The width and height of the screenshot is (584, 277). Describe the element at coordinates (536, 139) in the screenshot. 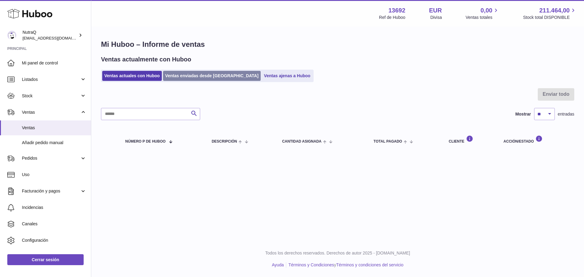

I see `div: Acción/Estado` at that location.